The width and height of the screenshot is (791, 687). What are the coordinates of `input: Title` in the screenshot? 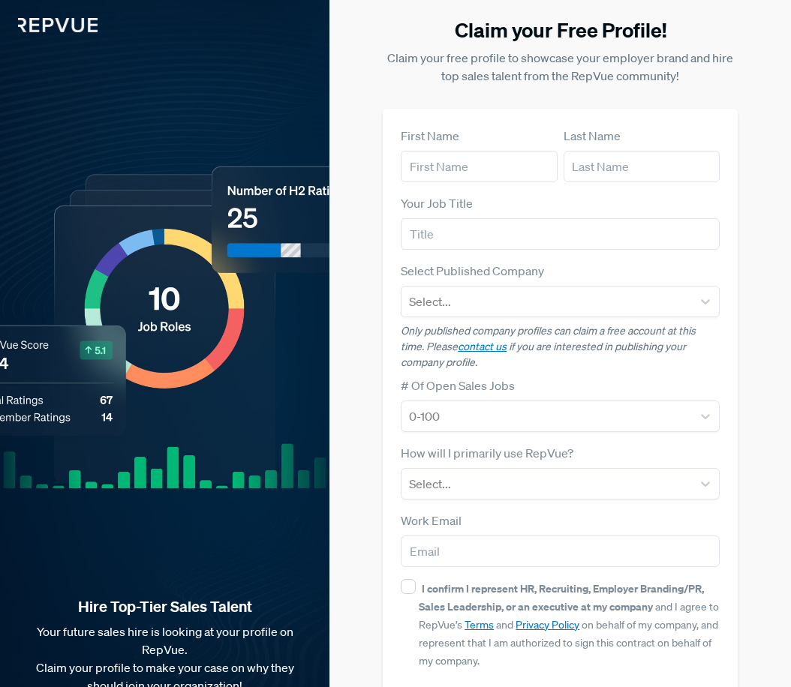 It's located at (560, 234).